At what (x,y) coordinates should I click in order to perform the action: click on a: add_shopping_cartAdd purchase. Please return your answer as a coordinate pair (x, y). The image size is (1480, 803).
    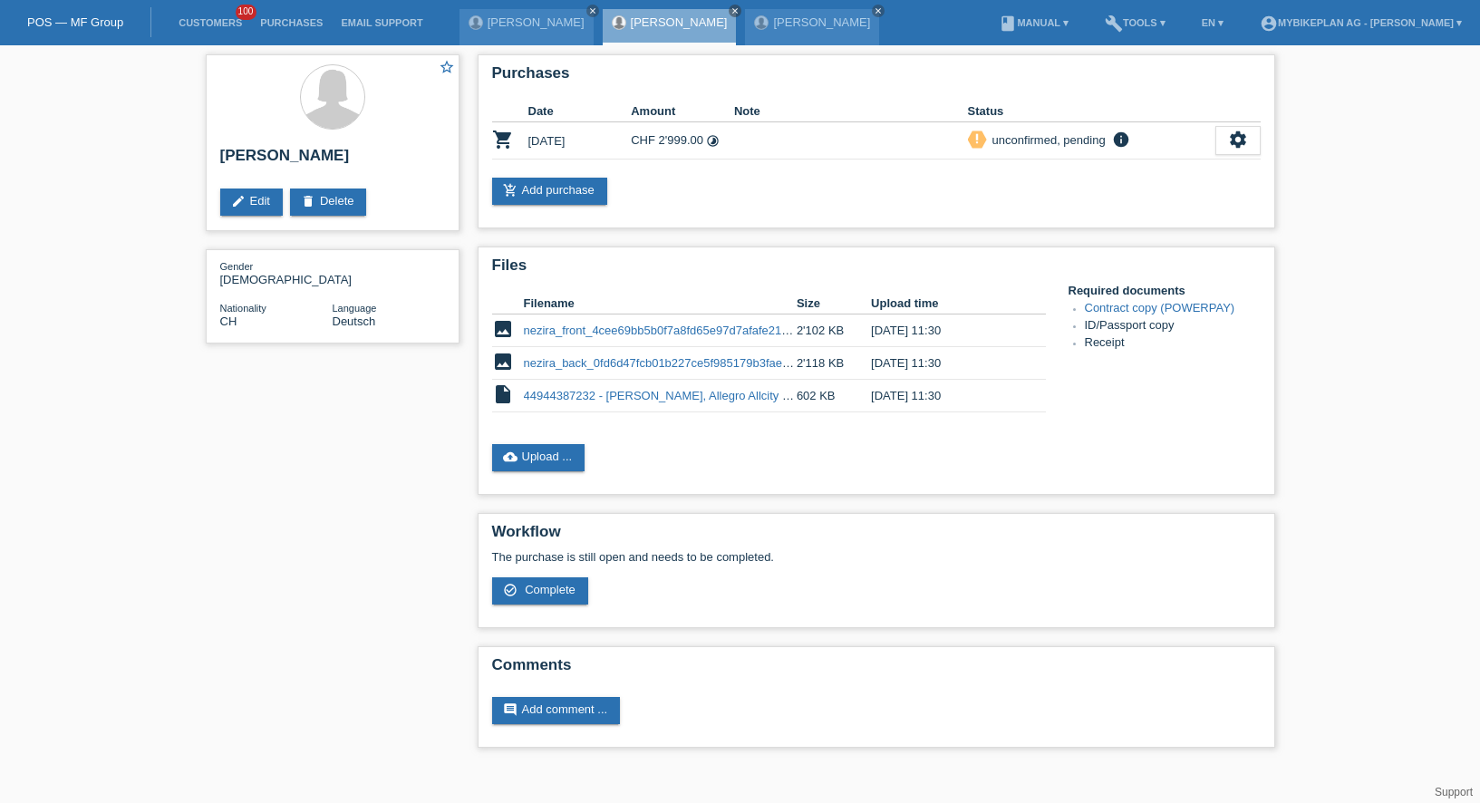
    Looking at the image, I should click on (549, 191).